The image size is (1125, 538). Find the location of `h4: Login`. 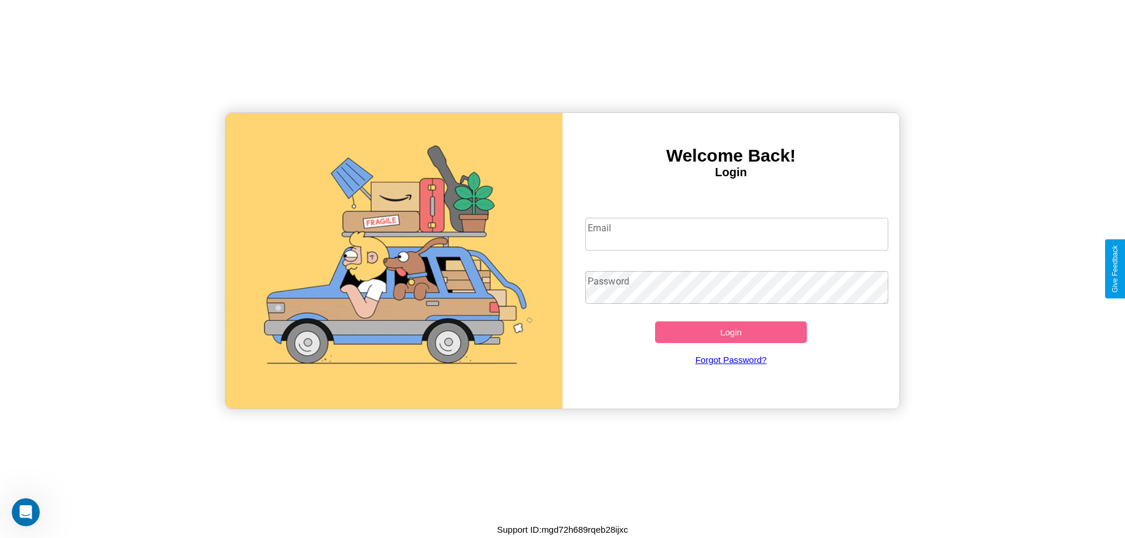

h4: Login is located at coordinates (730, 172).